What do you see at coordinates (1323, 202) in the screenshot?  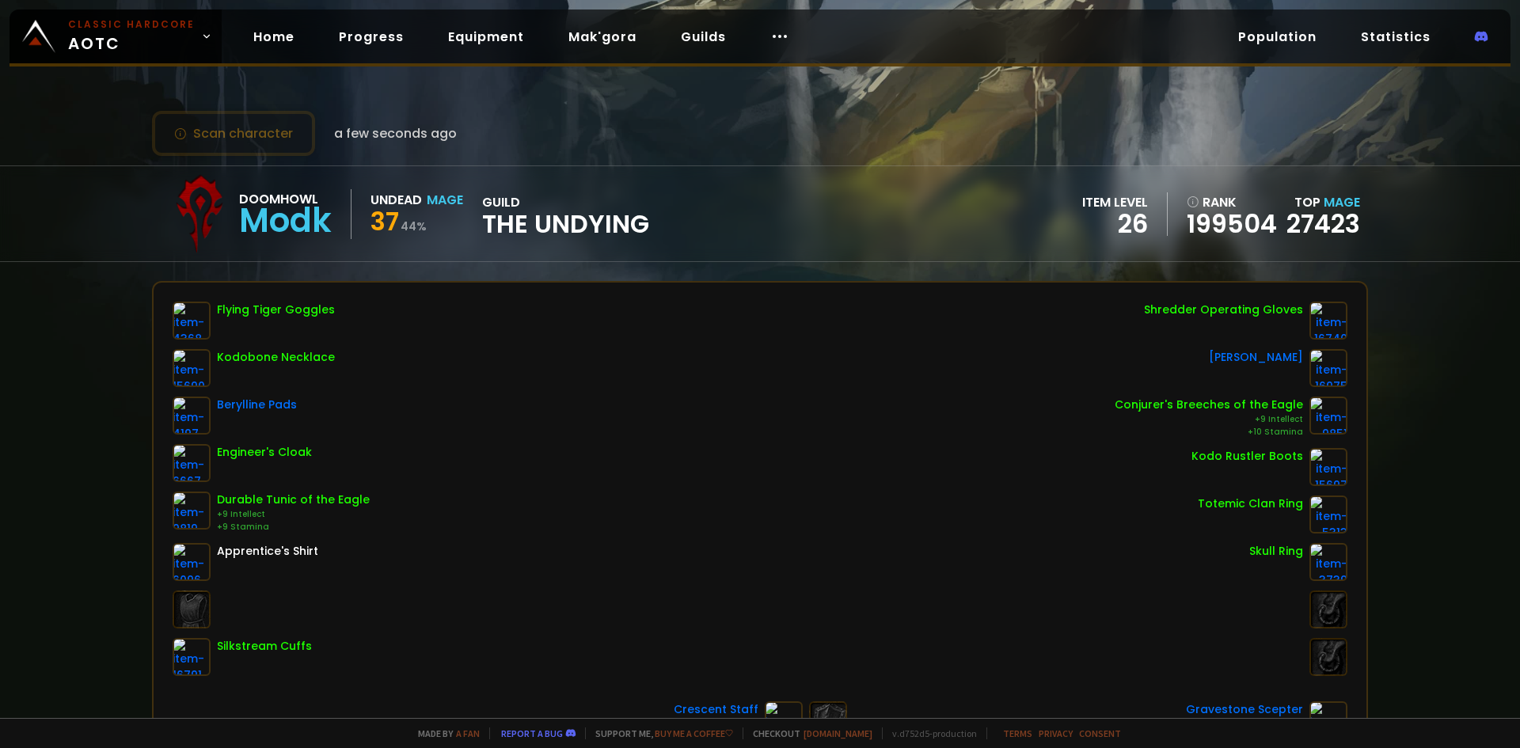 I see `div: Top` at bounding box center [1323, 202].